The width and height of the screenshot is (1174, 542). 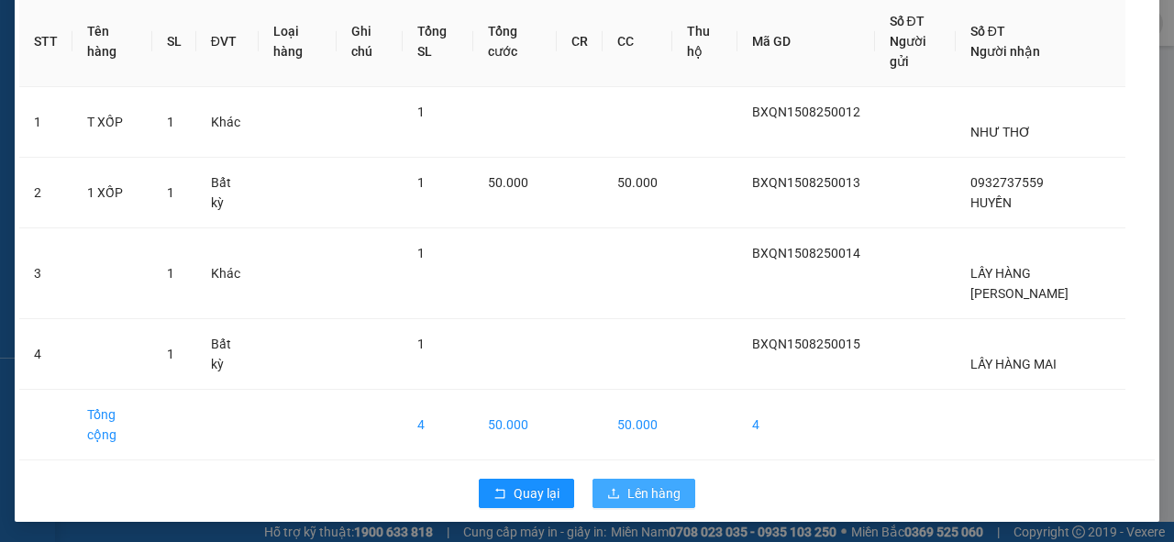 I want to click on span: BXQN1508250015, so click(x=806, y=344).